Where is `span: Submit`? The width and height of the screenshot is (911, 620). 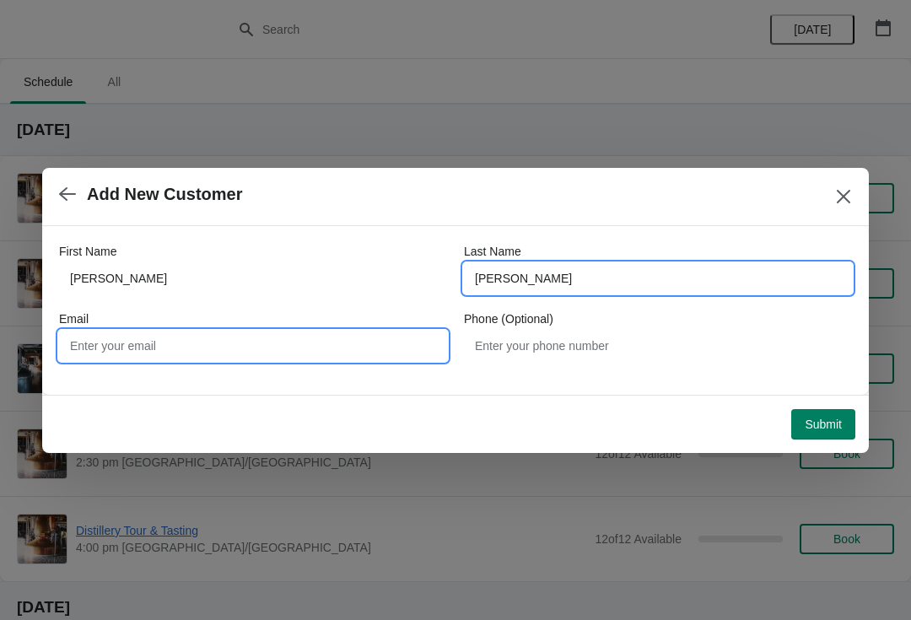
span: Submit is located at coordinates (823, 424).